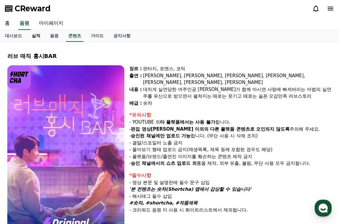 The width and height of the screenshot is (339, 224). Describe the element at coordinates (230, 163) in the screenshot. I see `p: - 롱폼 제작, 외부 유출, 불펌, 무단 사용 모두 금지됩니다.` at that location.